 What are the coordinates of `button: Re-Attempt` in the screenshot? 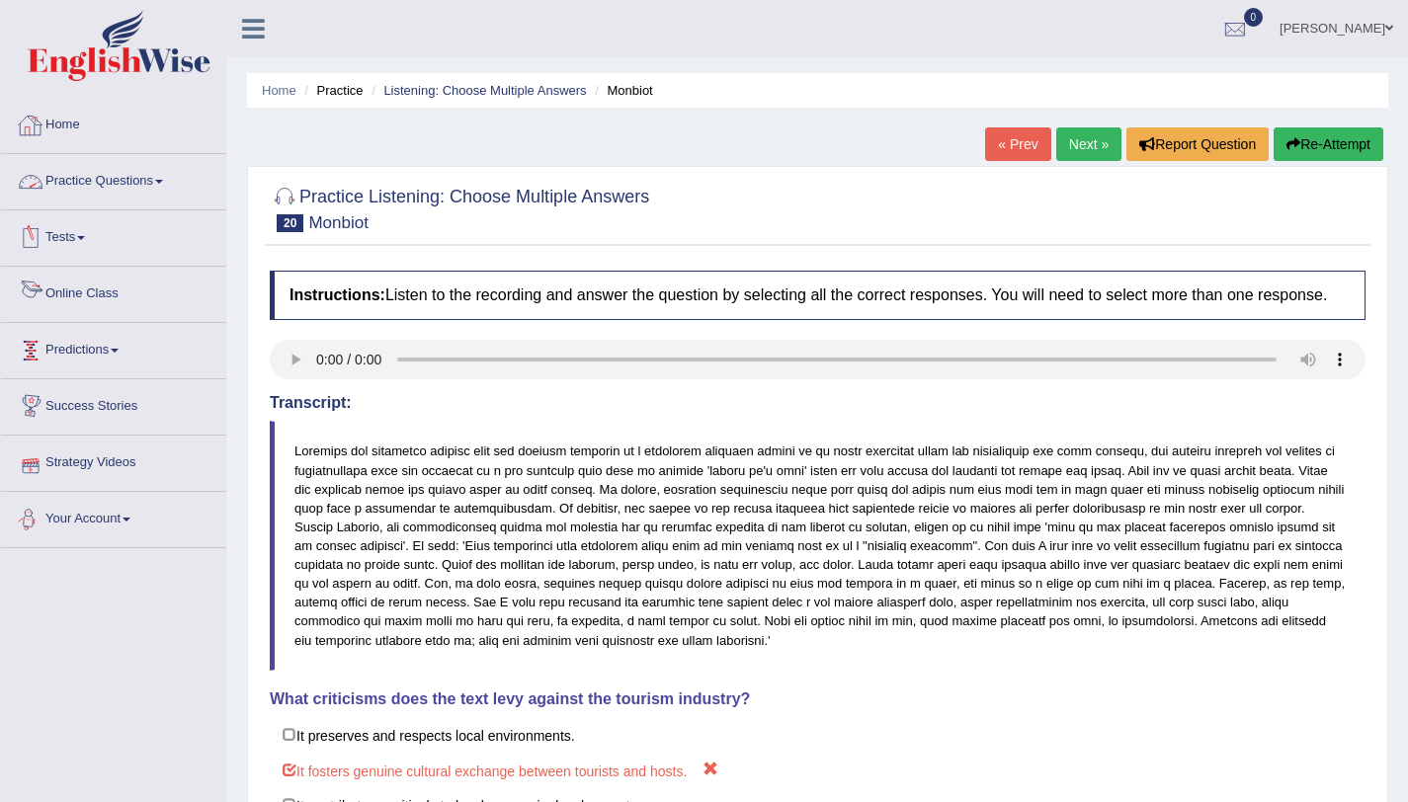 It's located at (1328, 144).